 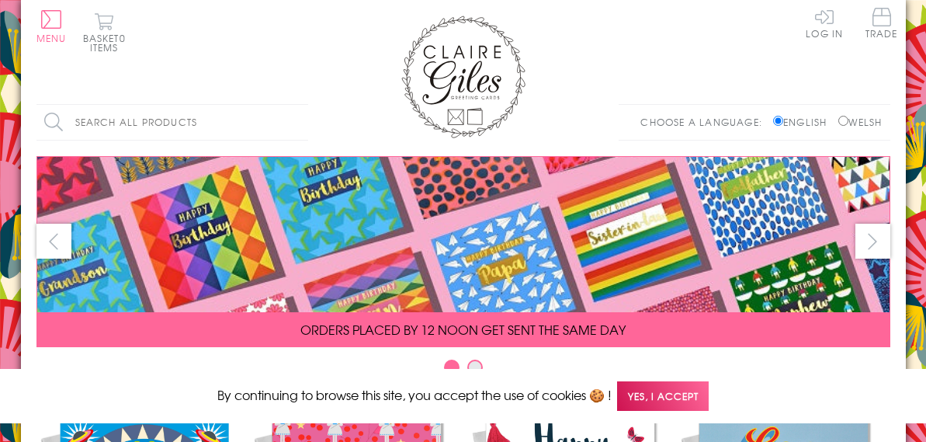 I want to click on span: ORDERS PLACED BY 12 NOON GET SENT THE SAME DAY, so click(x=463, y=329).